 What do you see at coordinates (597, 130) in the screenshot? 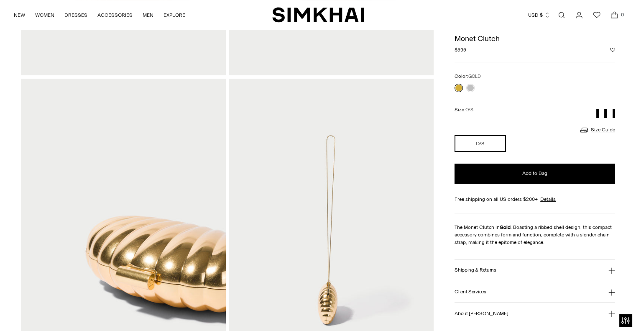
I see `a: Size Guide` at bounding box center [597, 130].